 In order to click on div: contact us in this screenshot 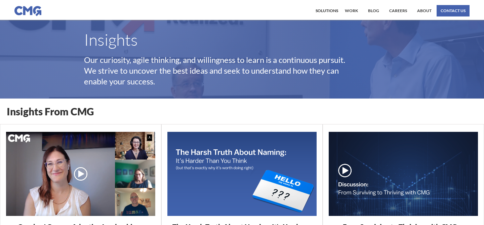, I will do `click(453, 11)`.